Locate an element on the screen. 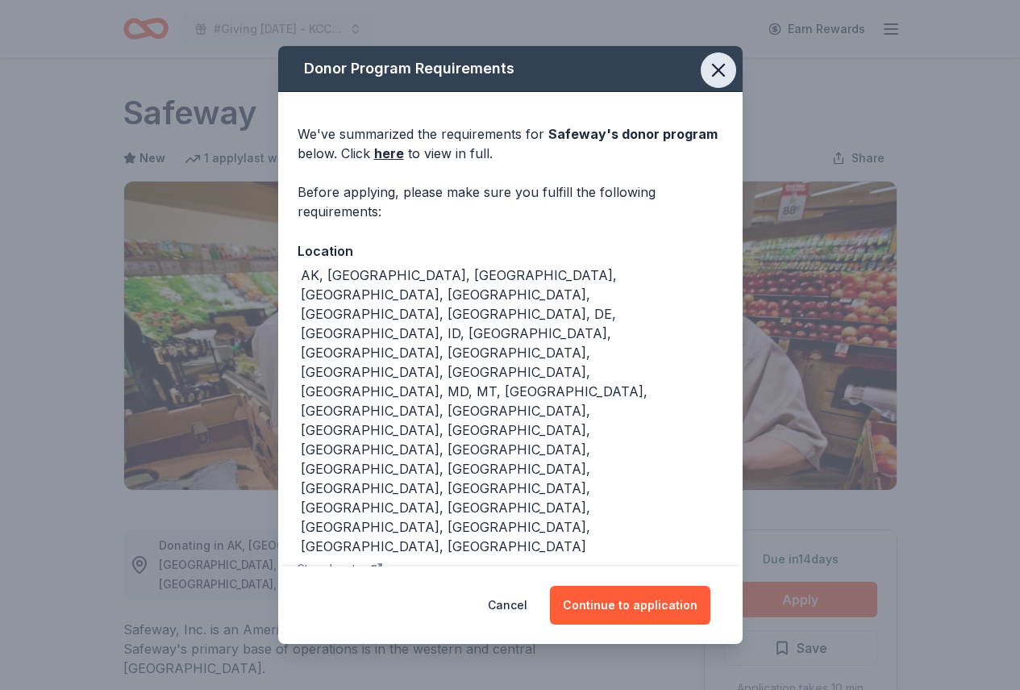  div: Donor Program Requirements is located at coordinates (511, 69).